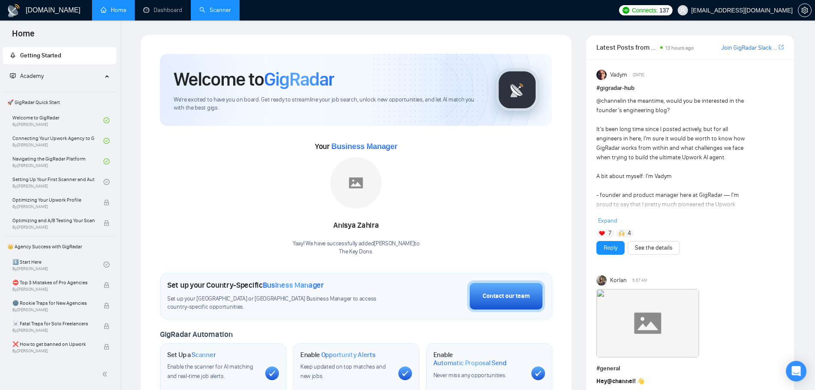 The width and height of the screenshot is (815, 390). I want to click on img: Vadym, so click(601, 75).